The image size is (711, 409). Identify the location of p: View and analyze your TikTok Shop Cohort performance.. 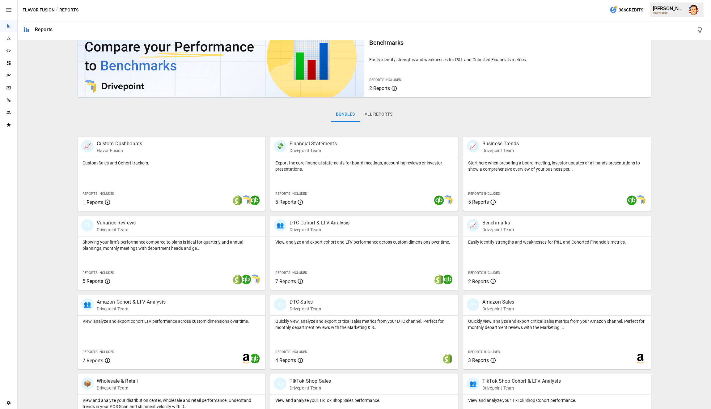
(557, 400).